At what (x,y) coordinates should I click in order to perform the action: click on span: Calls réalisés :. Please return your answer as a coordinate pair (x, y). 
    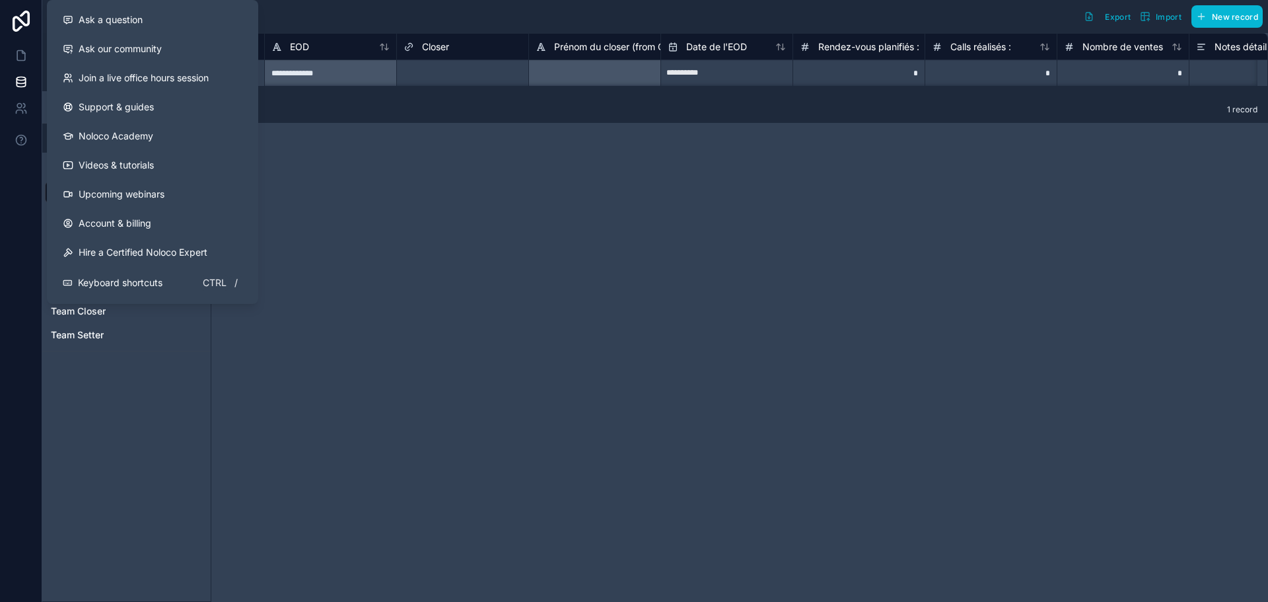
    Looking at the image, I should click on (981, 47).